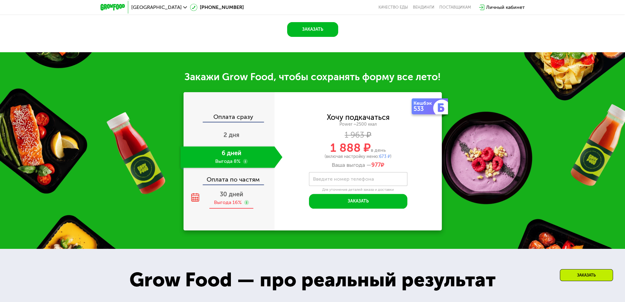  What do you see at coordinates (384, 156) in the screenshot?
I see `span: 673 ₽` at bounding box center [384, 156].